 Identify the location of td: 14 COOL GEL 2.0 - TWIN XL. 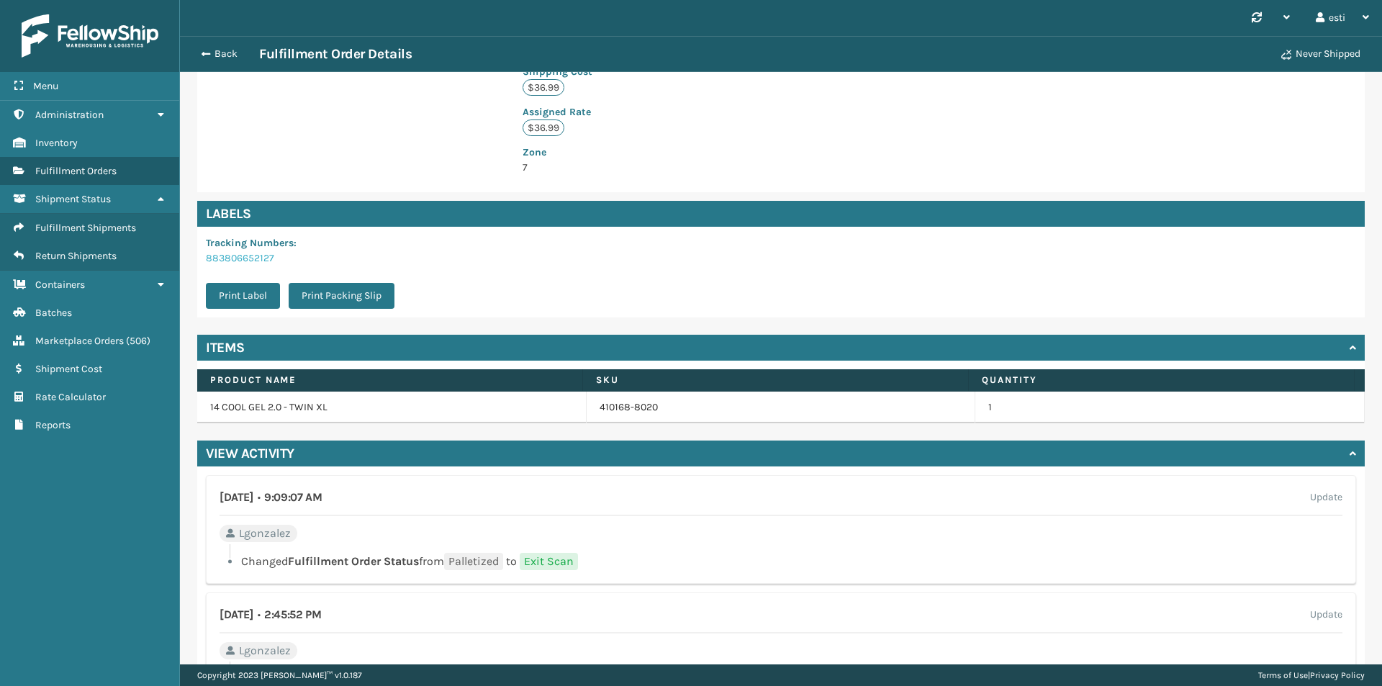
(391, 407).